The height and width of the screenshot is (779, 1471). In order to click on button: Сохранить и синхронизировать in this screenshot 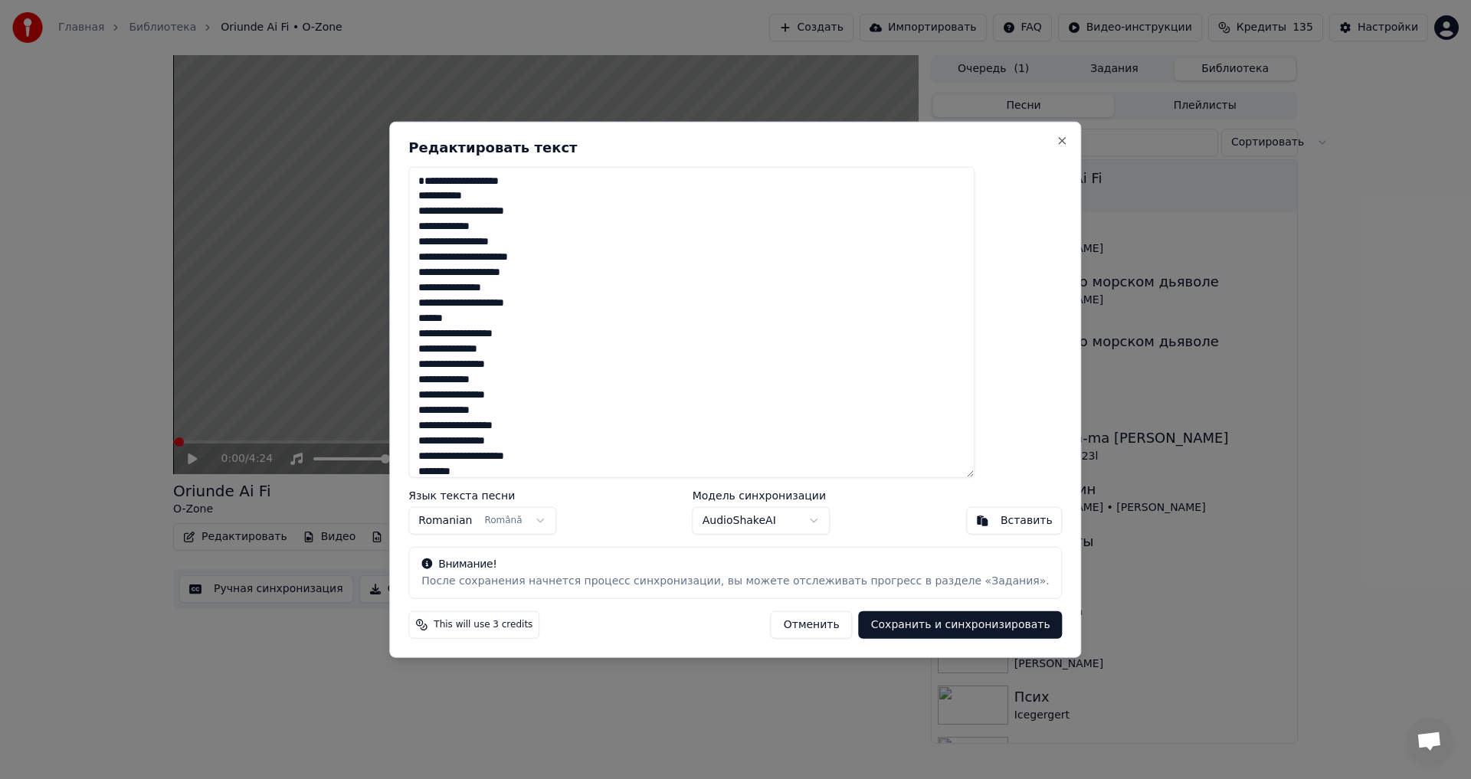, I will do `click(961, 625)`.